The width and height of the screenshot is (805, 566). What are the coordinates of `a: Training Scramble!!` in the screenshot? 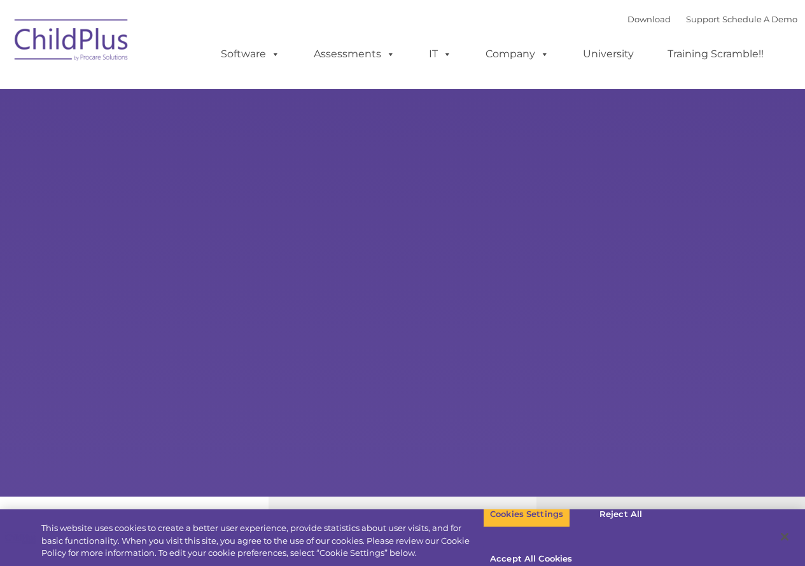 It's located at (715, 54).